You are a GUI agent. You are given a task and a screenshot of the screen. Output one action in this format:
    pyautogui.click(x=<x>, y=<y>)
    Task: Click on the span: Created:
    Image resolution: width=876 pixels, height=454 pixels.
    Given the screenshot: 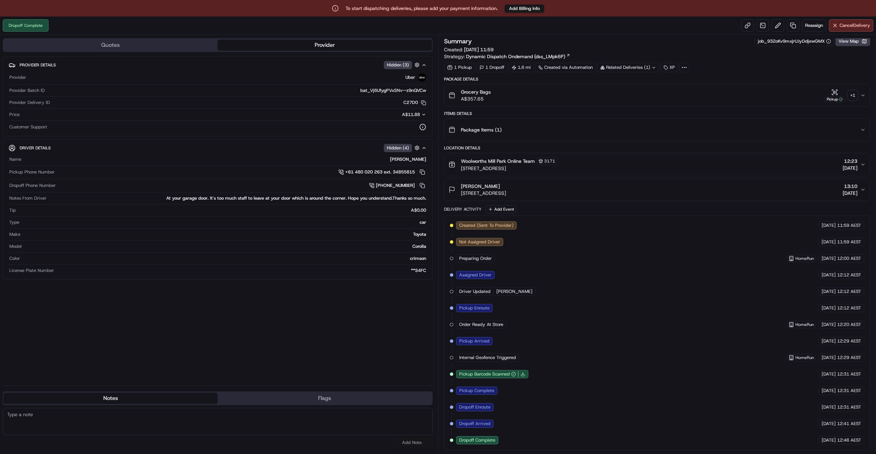 What is the action you would take?
    pyautogui.click(x=469, y=50)
    